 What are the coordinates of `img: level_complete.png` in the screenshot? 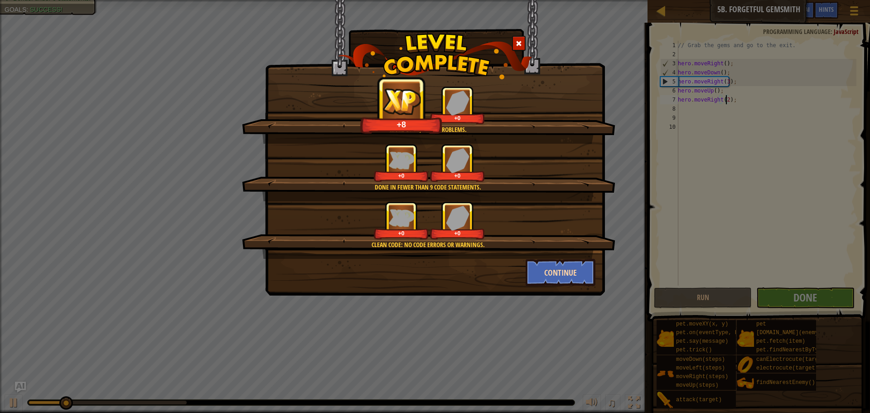 It's located at (435, 56).